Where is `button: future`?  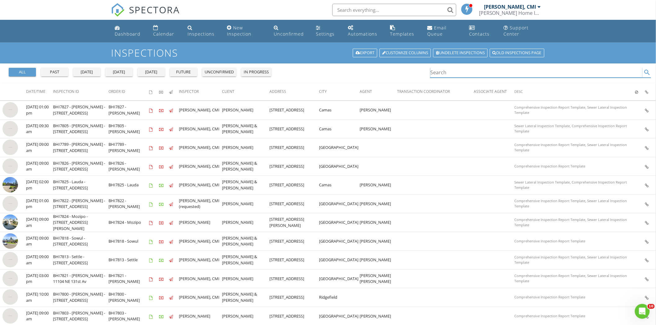
button: future is located at coordinates (183, 72).